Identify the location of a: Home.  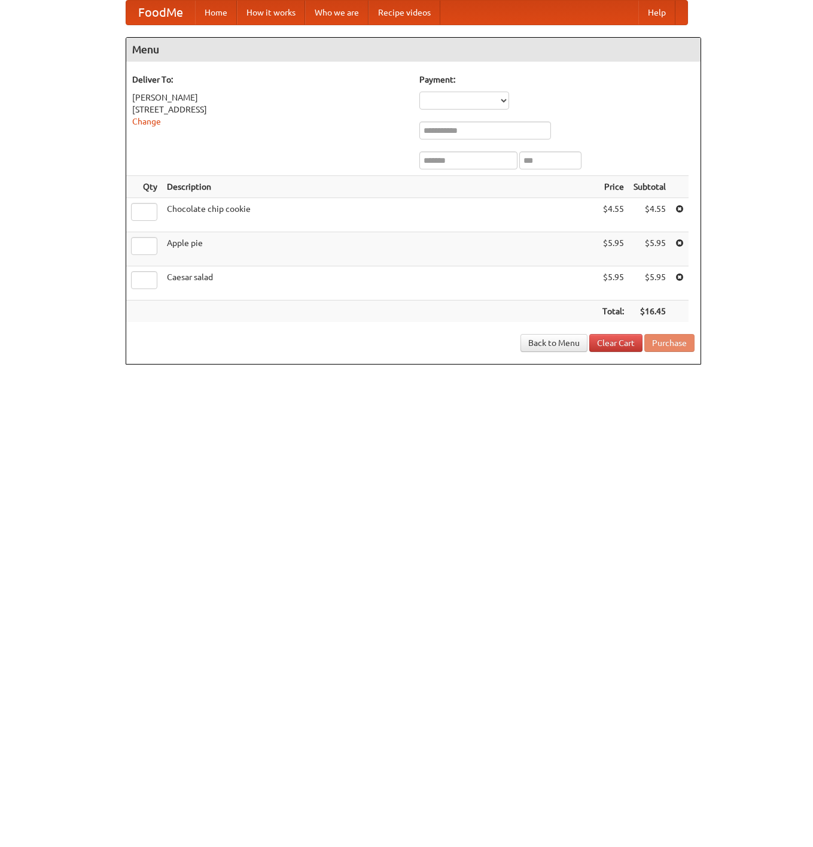
(216, 13).